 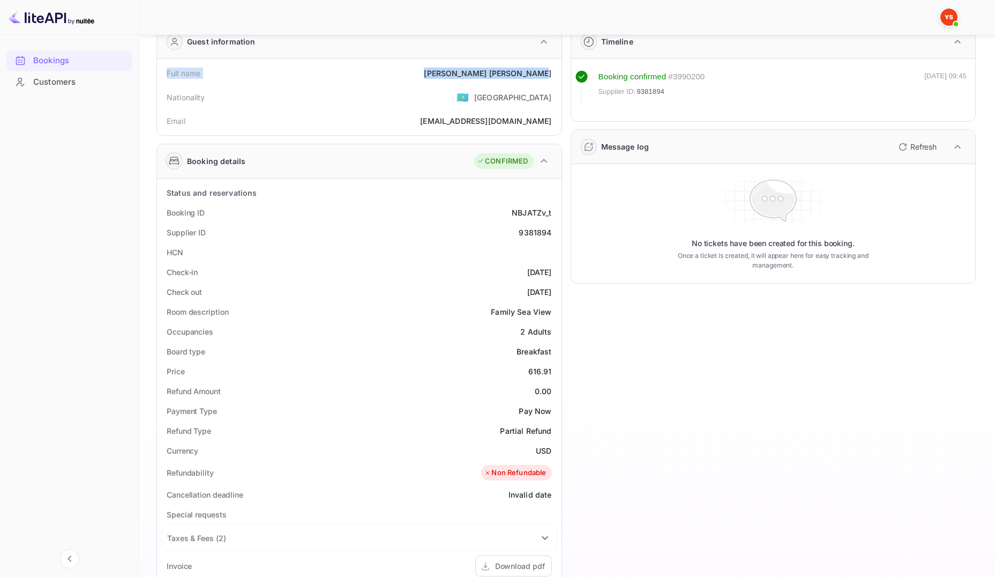 What do you see at coordinates (69, 60) in the screenshot?
I see `a: Bookings` at bounding box center [69, 60].